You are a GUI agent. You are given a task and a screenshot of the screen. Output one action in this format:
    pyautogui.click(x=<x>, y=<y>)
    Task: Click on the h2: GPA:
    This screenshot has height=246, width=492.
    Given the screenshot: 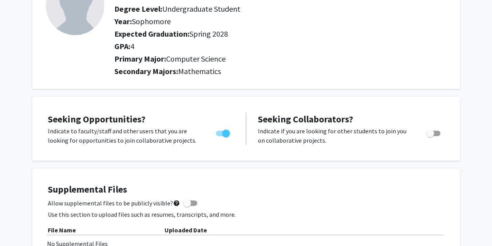 What is the action you would take?
    pyautogui.click(x=280, y=46)
    